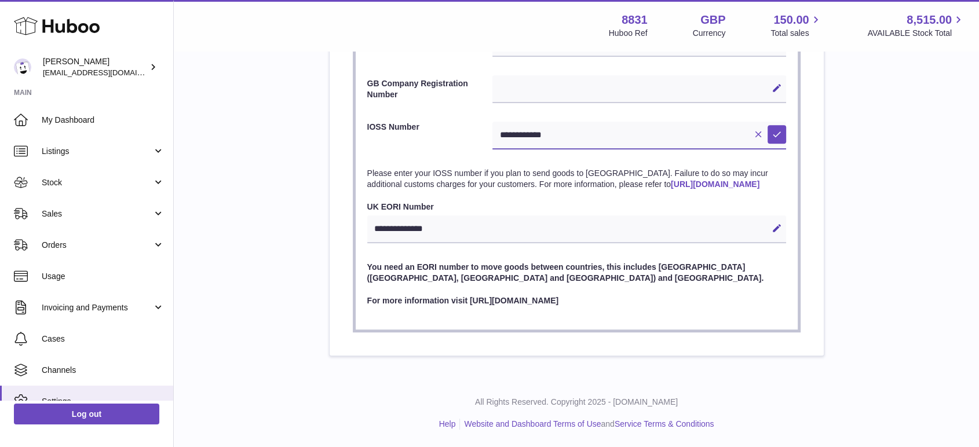 This screenshot has width=979, height=447. Describe the element at coordinates (796, 33) in the screenshot. I see `span: Total sales` at that location.